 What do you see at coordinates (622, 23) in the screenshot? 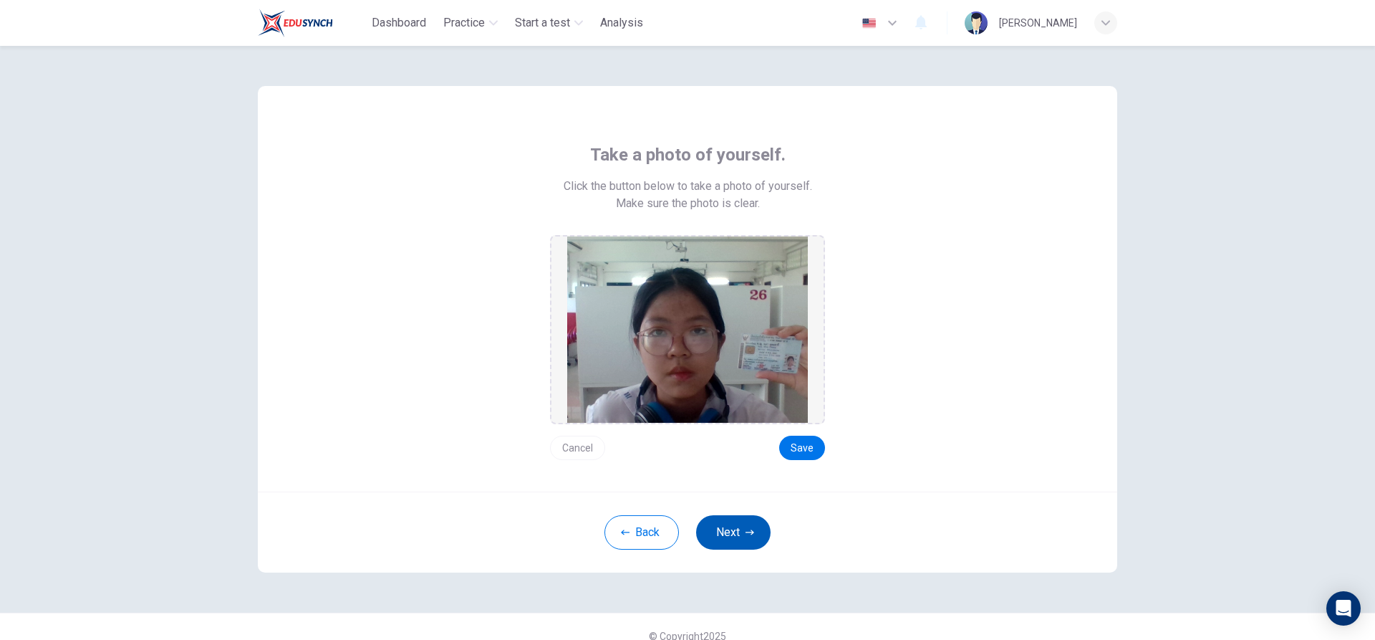
I see `span: Analysis` at bounding box center [622, 23].